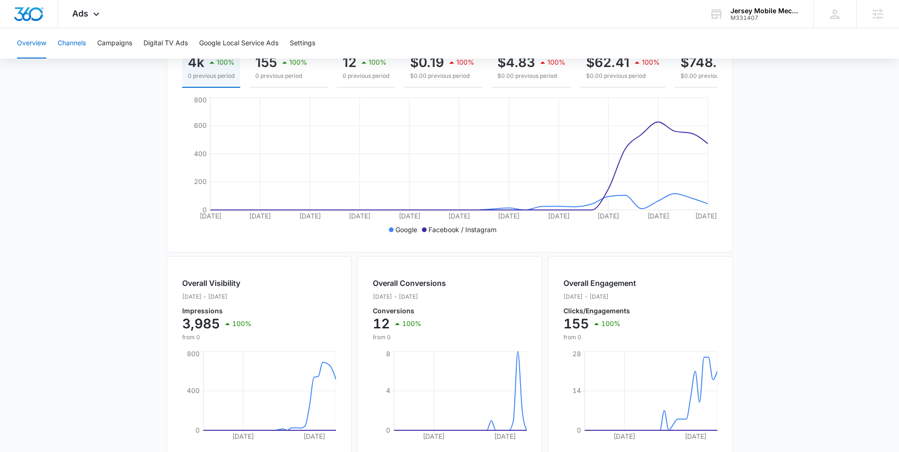  What do you see at coordinates (516, 62) in the screenshot?
I see `p: $4.83` at bounding box center [516, 62].